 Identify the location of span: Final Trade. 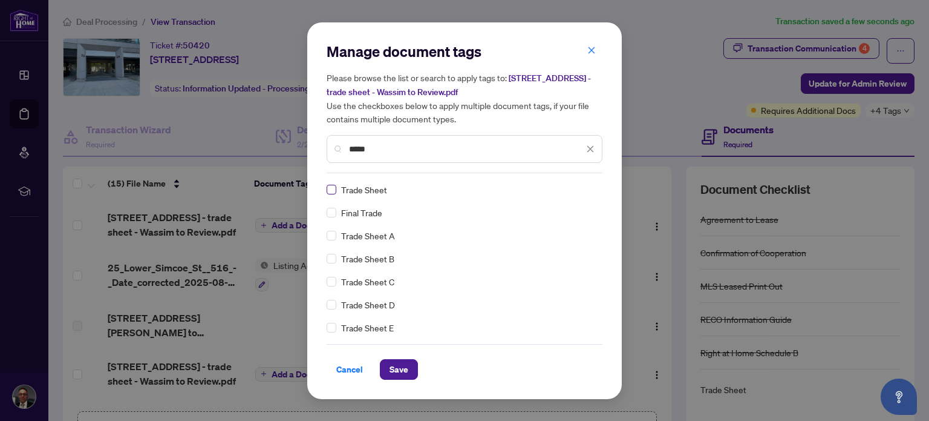
(362, 212).